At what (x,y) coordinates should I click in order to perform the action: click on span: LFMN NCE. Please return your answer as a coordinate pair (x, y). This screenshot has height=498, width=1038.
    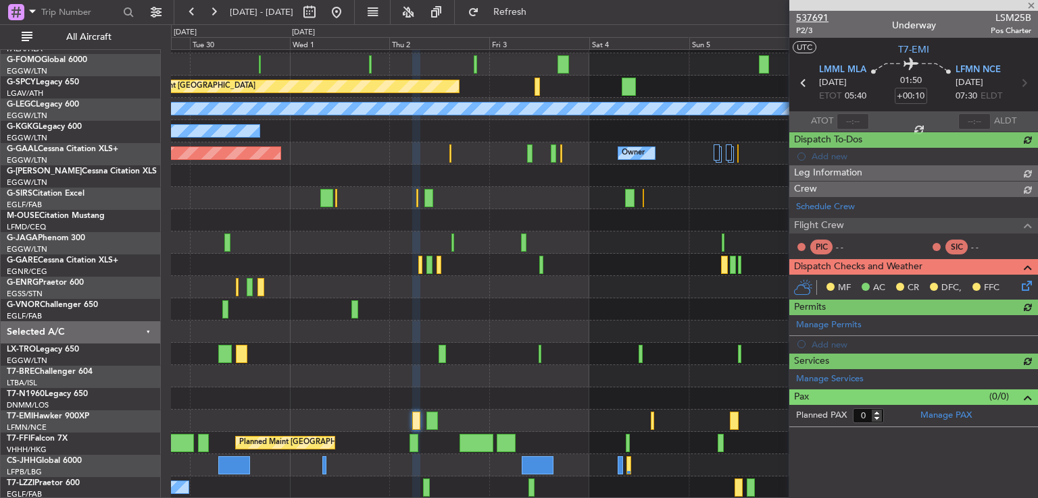
    Looking at the image, I should click on (977, 70).